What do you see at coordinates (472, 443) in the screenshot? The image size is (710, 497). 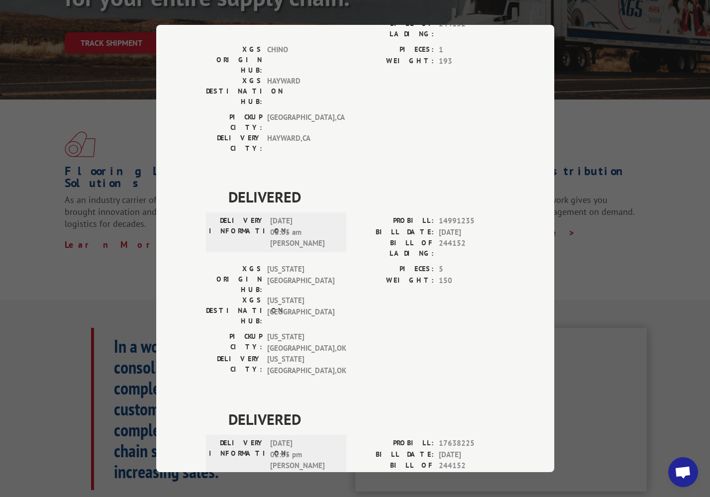 I see `span: 17638225` at bounding box center [472, 443].